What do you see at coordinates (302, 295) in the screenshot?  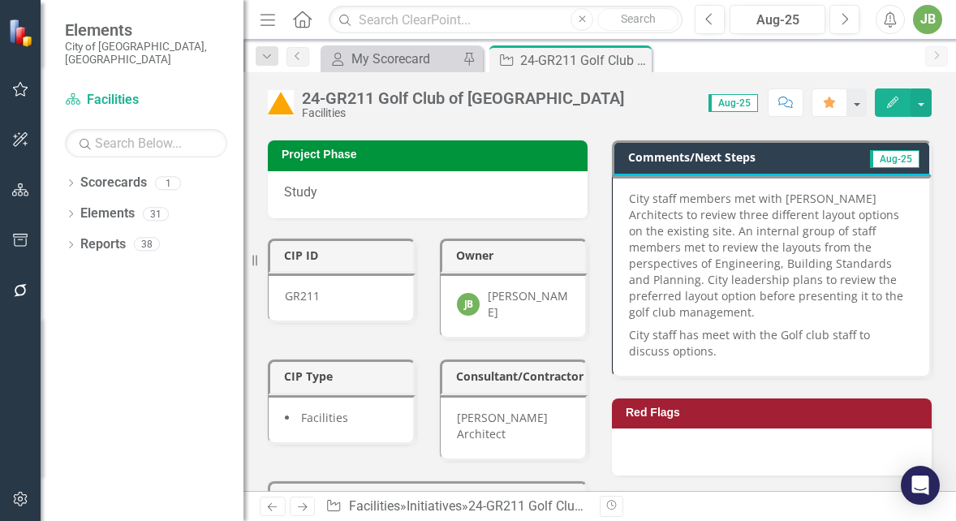 I see `span: GR211` at bounding box center [302, 295].